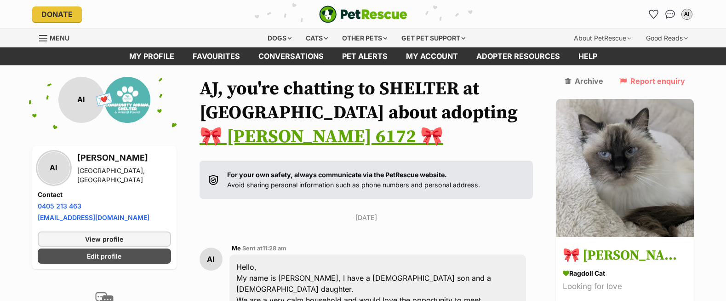 Image resolution: width=726 pixels, height=301 pixels. Describe the element at coordinates (59, 206) in the screenshot. I see `a: 0405 213 463` at that location.